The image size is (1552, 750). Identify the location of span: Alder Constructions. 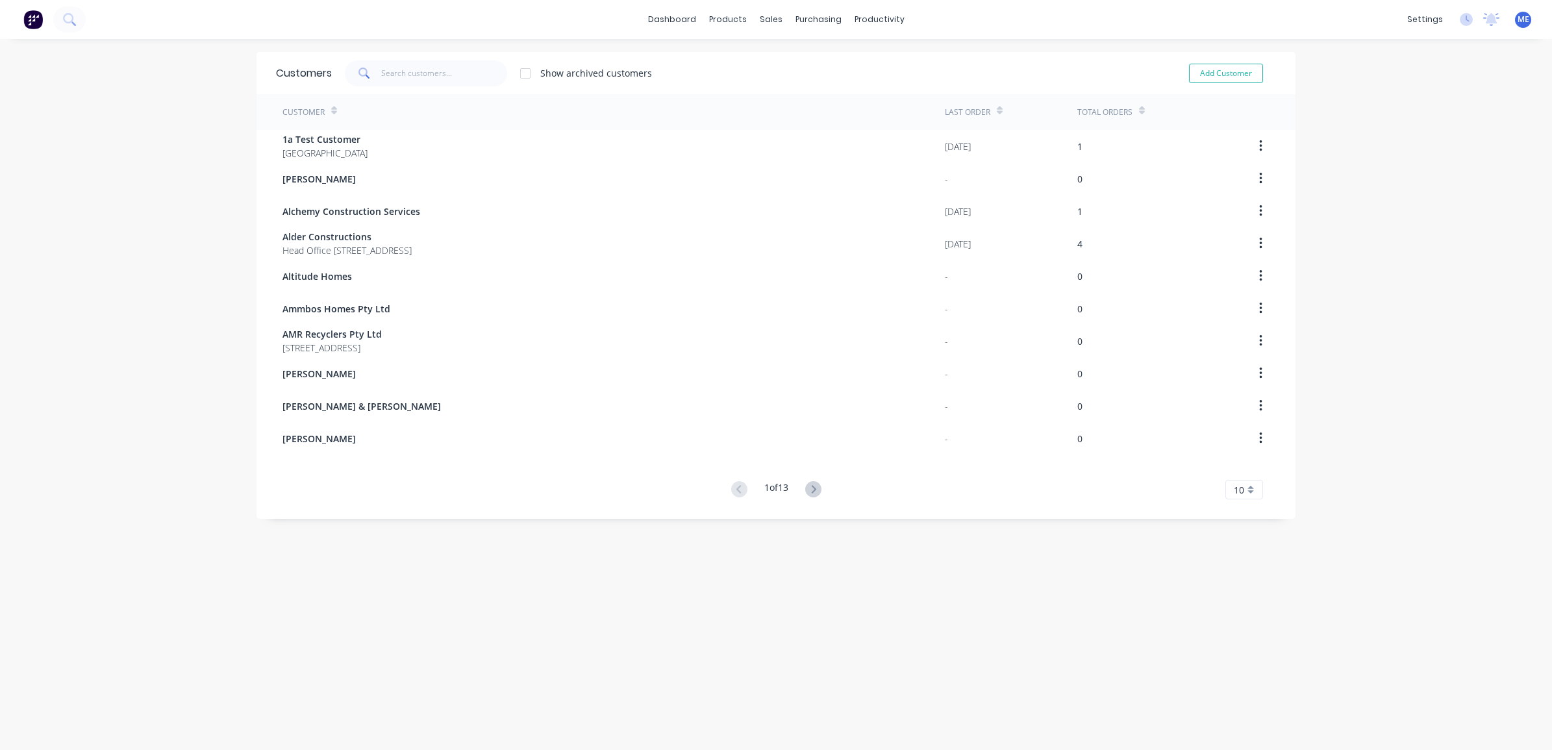
(347, 236).